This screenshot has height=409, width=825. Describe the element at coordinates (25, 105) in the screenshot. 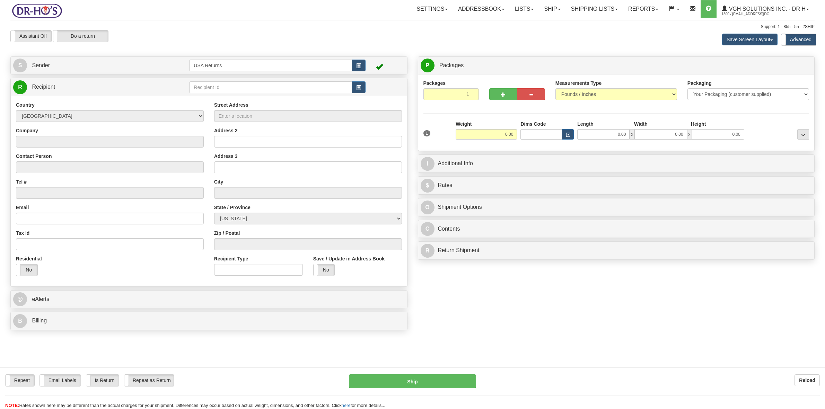

I see `label: Country` at that location.